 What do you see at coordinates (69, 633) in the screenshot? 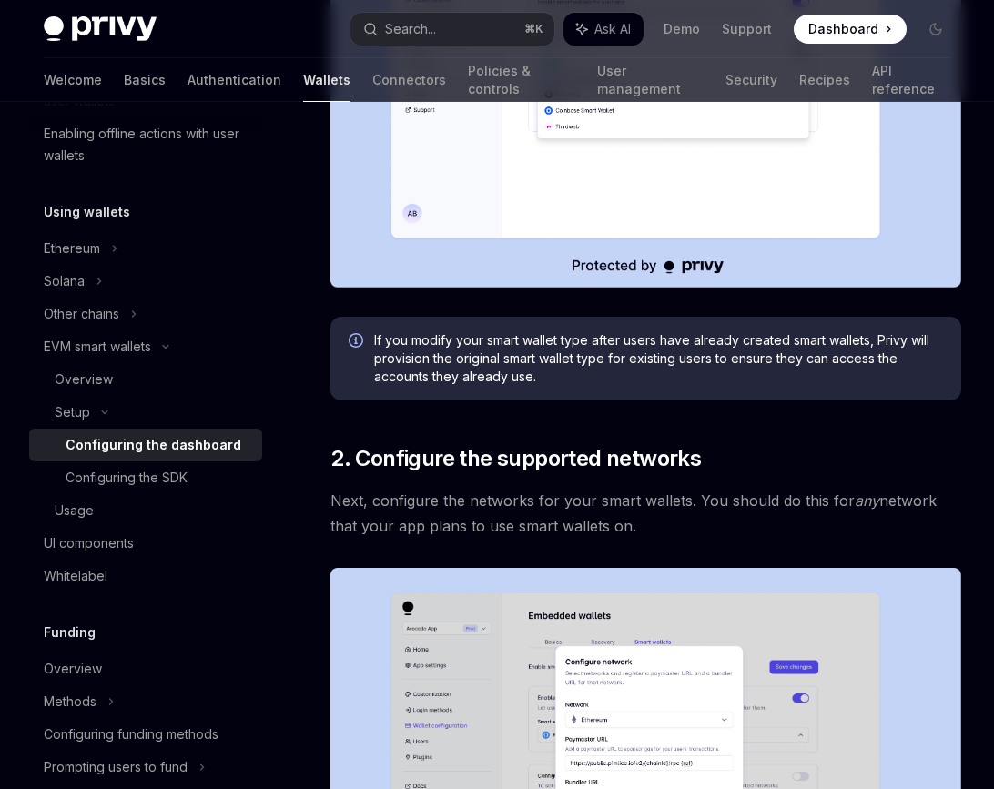
I see `h5: Funding` at bounding box center [69, 633].